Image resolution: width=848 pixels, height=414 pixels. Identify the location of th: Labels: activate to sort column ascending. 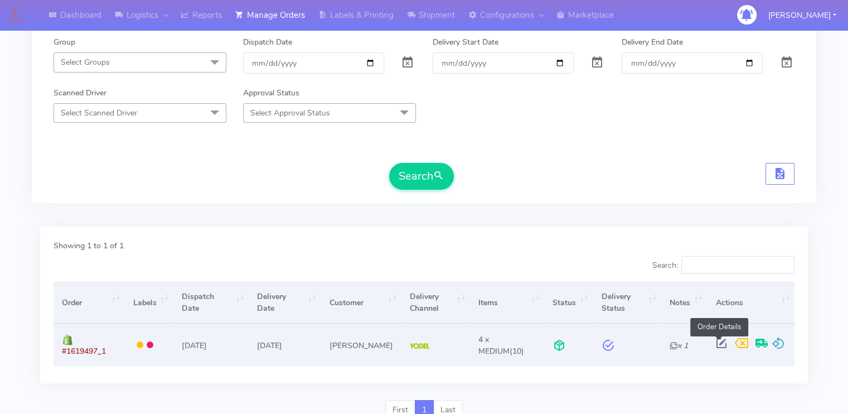
(149, 302).